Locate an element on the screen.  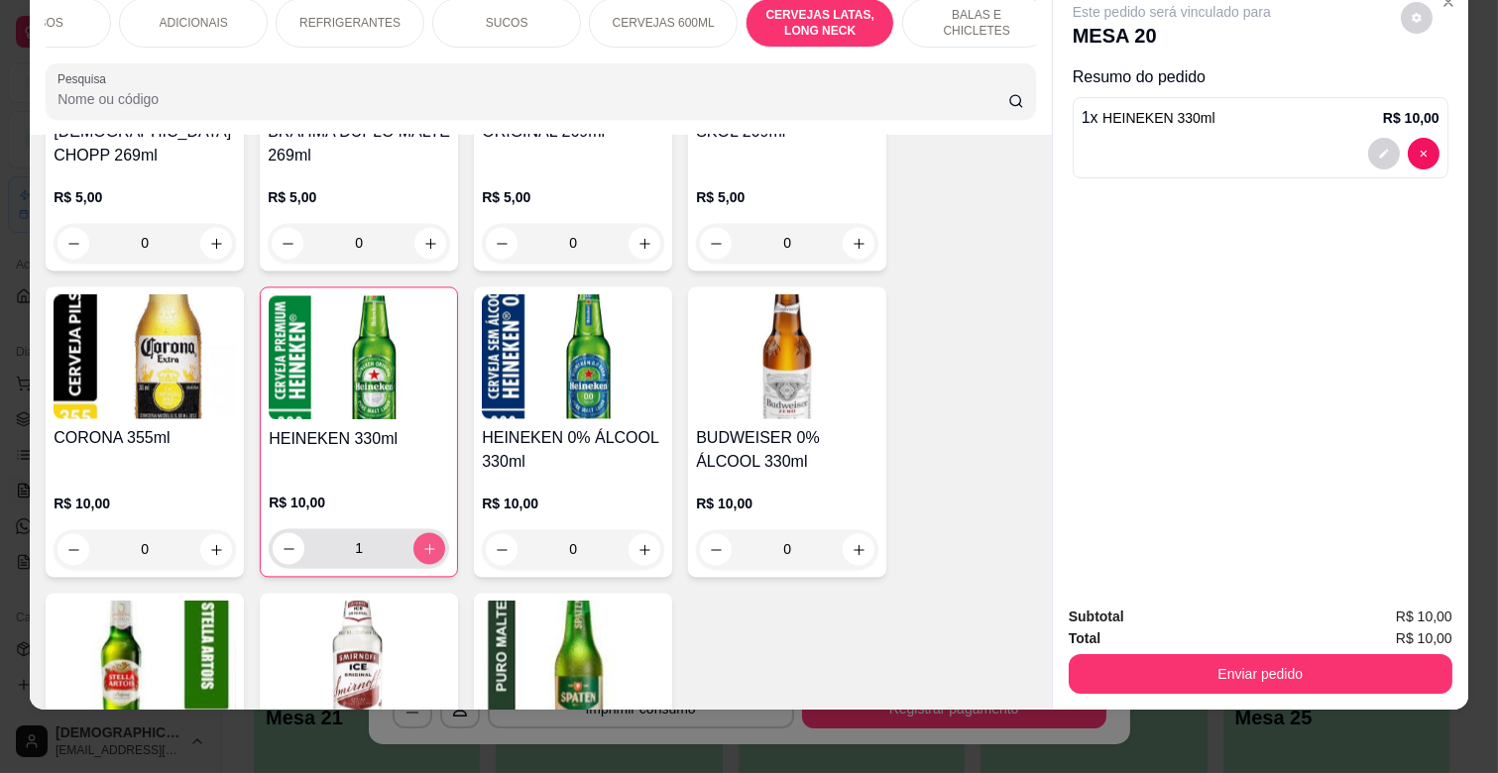
p: SUCOS is located at coordinates (507, 23).